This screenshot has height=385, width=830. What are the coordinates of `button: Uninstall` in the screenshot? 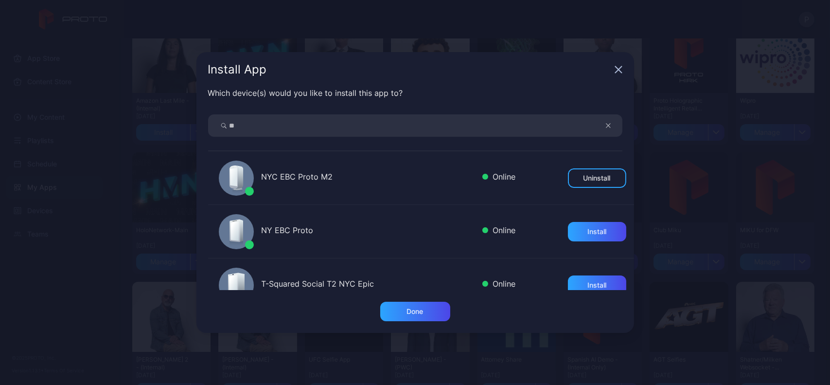 It's located at (597, 178).